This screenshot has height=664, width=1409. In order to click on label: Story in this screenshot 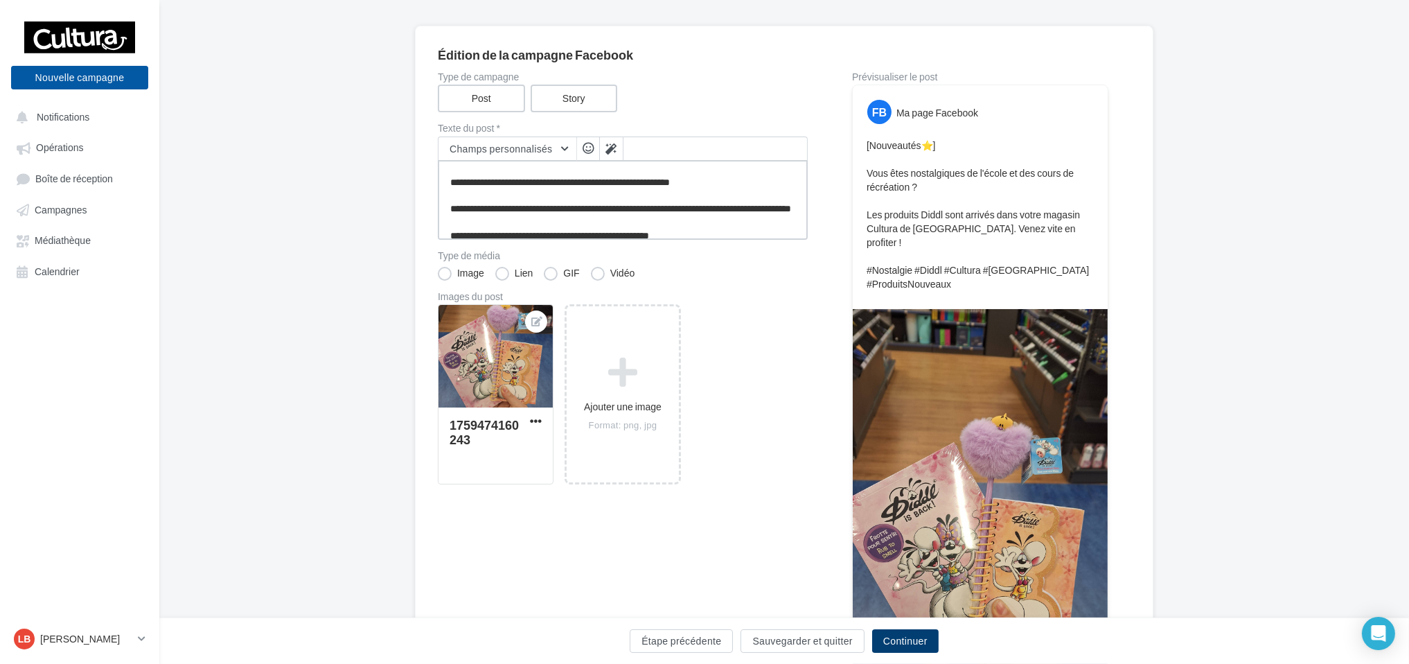, I will do `click(574, 98)`.